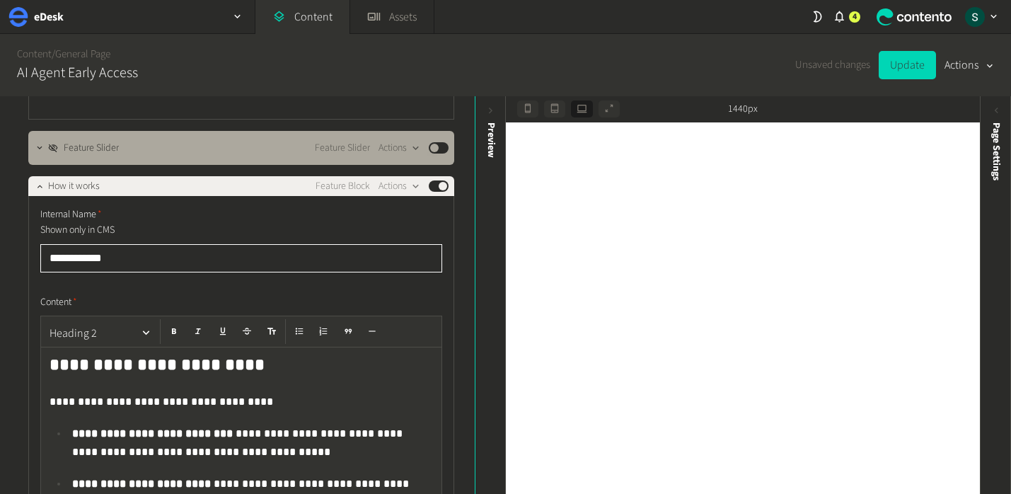  Describe the element at coordinates (77, 73) in the screenshot. I see `h2: AI Agent Early Access` at that location.